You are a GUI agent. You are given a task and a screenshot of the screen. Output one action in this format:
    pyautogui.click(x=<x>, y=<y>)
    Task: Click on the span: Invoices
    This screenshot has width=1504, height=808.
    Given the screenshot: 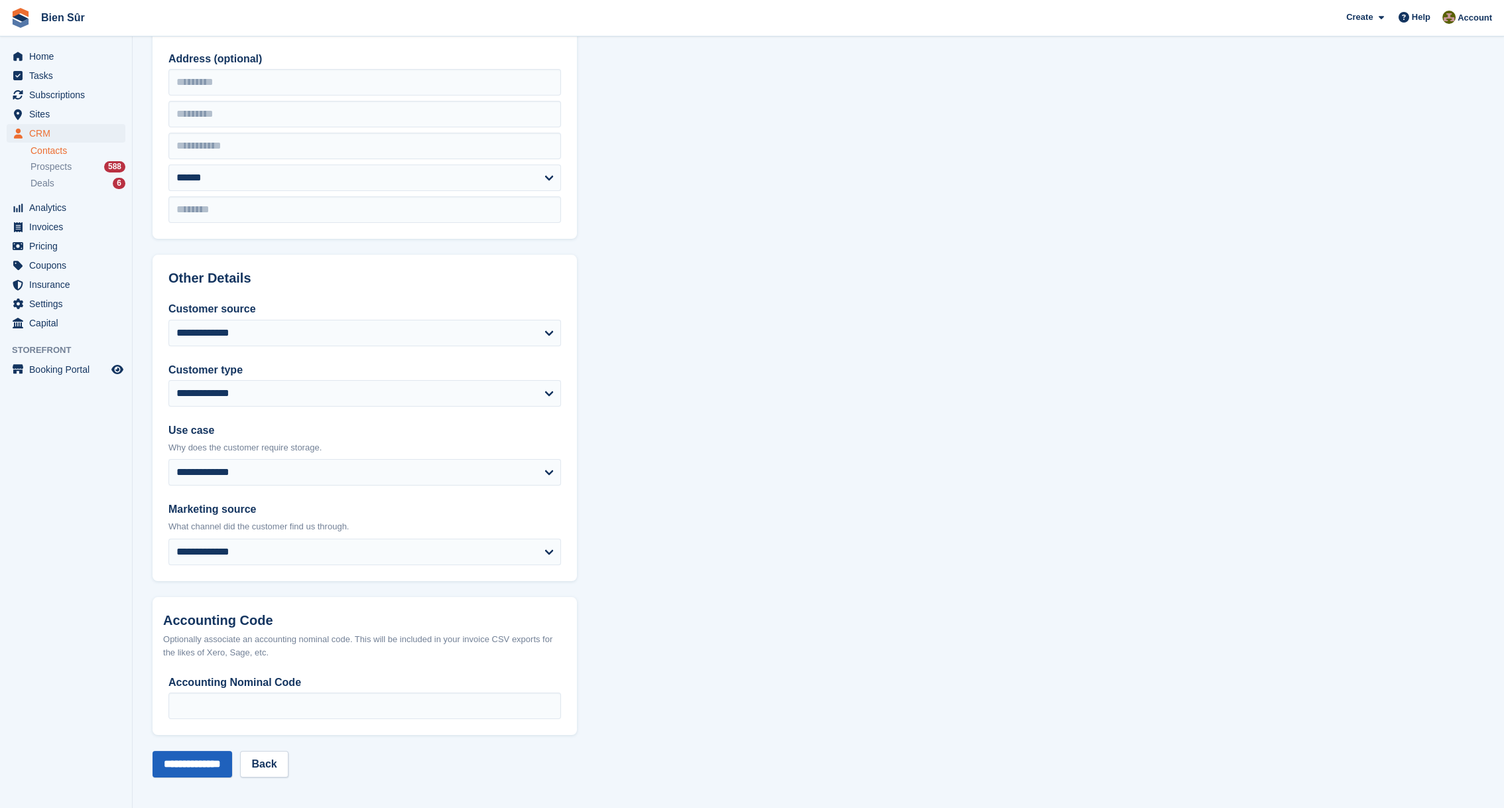 What is the action you would take?
    pyautogui.click(x=69, y=227)
    